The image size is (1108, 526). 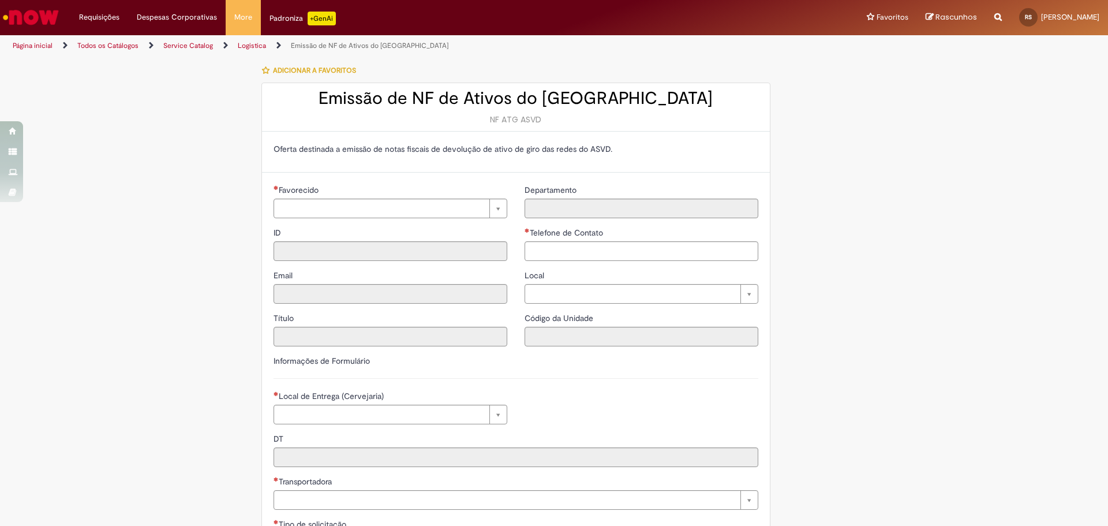 What do you see at coordinates (284, 275) in the screenshot?
I see `label: Somente leitura - Email` at bounding box center [284, 275].